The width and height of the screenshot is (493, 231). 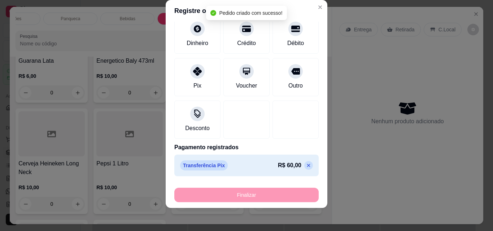 I want to click on button: Close, so click(x=320, y=7).